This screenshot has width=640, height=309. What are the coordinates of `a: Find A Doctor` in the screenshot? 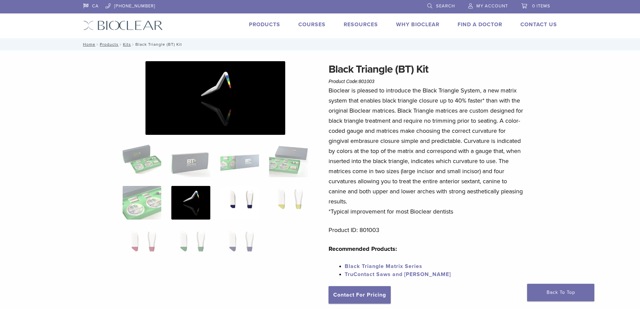 It's located at (480, 25).